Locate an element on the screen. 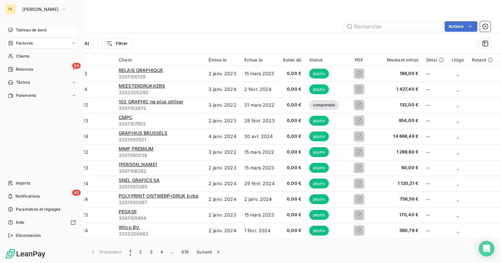  button: 4 is located at coordinates (162, 252).